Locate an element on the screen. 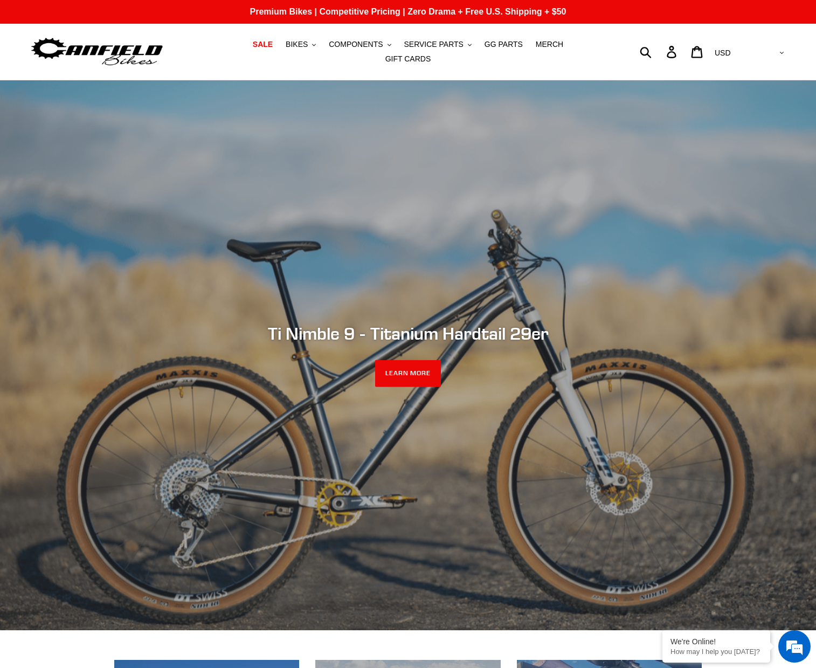 The width and height of the screenshot is (816, 668). span: MERCH is located at coordinates (549, 44).